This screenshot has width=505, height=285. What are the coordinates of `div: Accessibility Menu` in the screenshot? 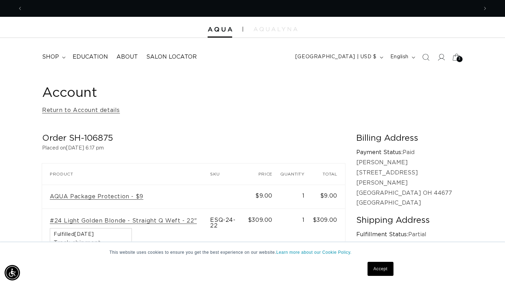 It's located at (12, 273).